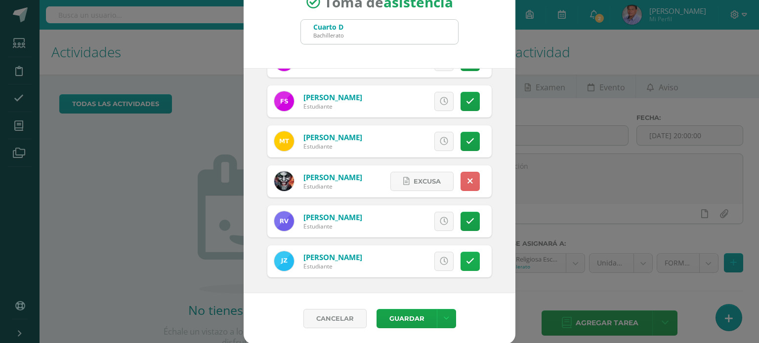 The height and width of the screenshot is (343, 759). What do you see at coordinates (329, 35) in the screenshot?
I see `div: Bachillerato` at bounding box center [329, 35].